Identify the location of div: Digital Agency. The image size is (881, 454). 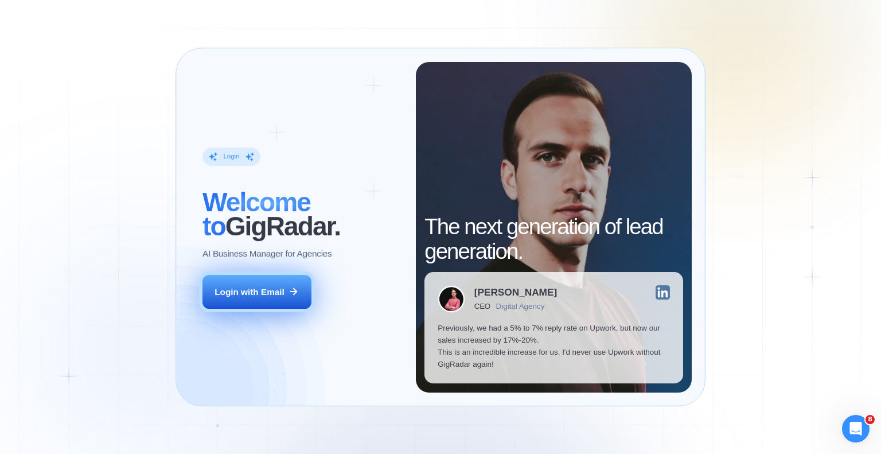
(520, 306).